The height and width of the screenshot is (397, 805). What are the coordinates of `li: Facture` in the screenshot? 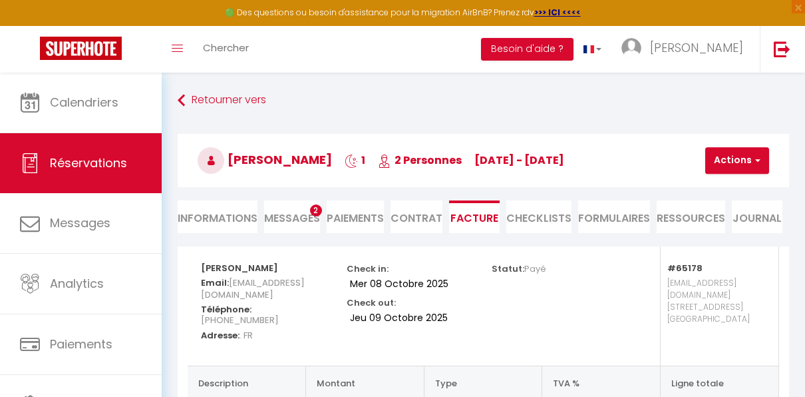 It's located at (474, 216).